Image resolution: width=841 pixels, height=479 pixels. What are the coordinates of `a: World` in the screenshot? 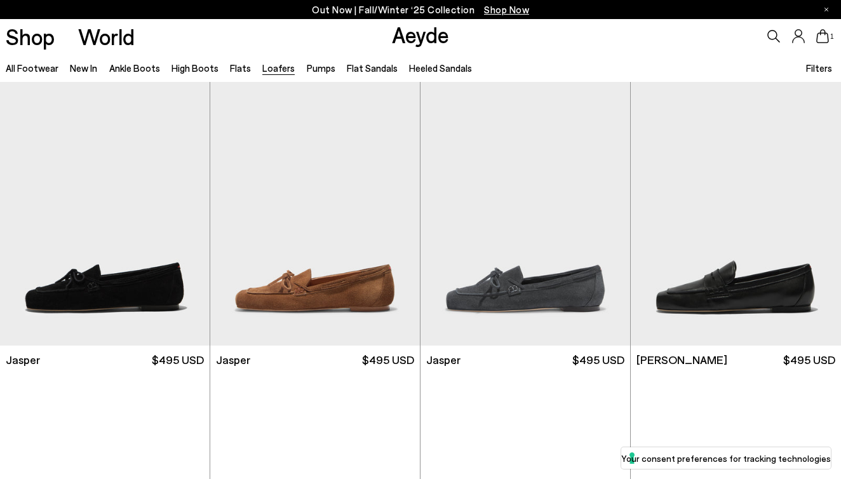 It's located at (106, 36).